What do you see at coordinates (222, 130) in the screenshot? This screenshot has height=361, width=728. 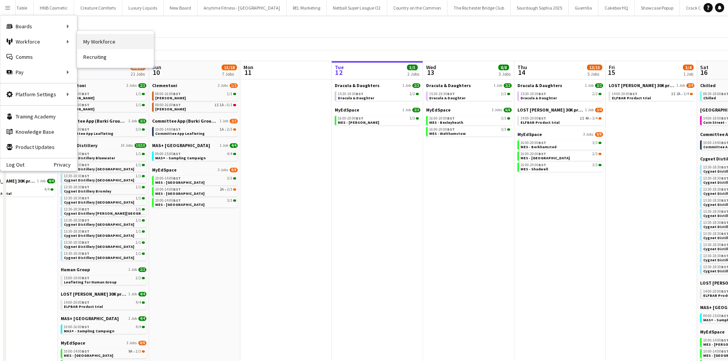 I see `span: 1A` at bounding box center [222, 130].